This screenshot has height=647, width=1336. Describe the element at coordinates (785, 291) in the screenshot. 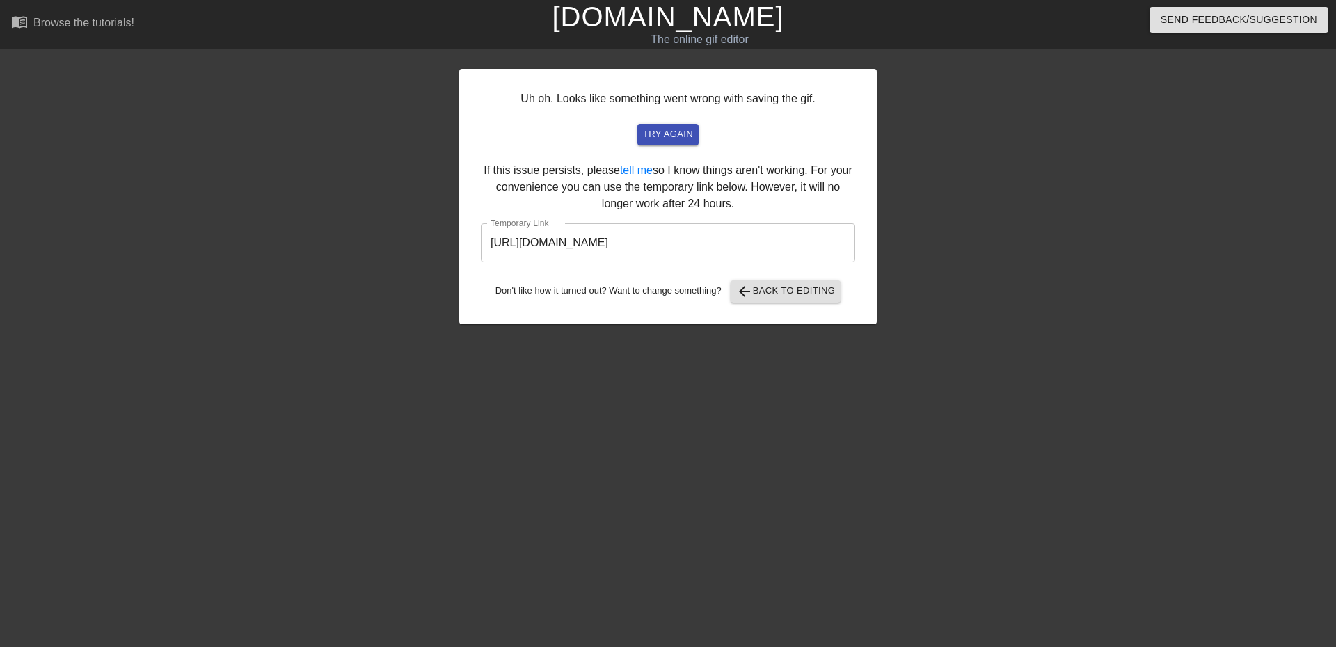

I see `span: Back to Editing` at that location.